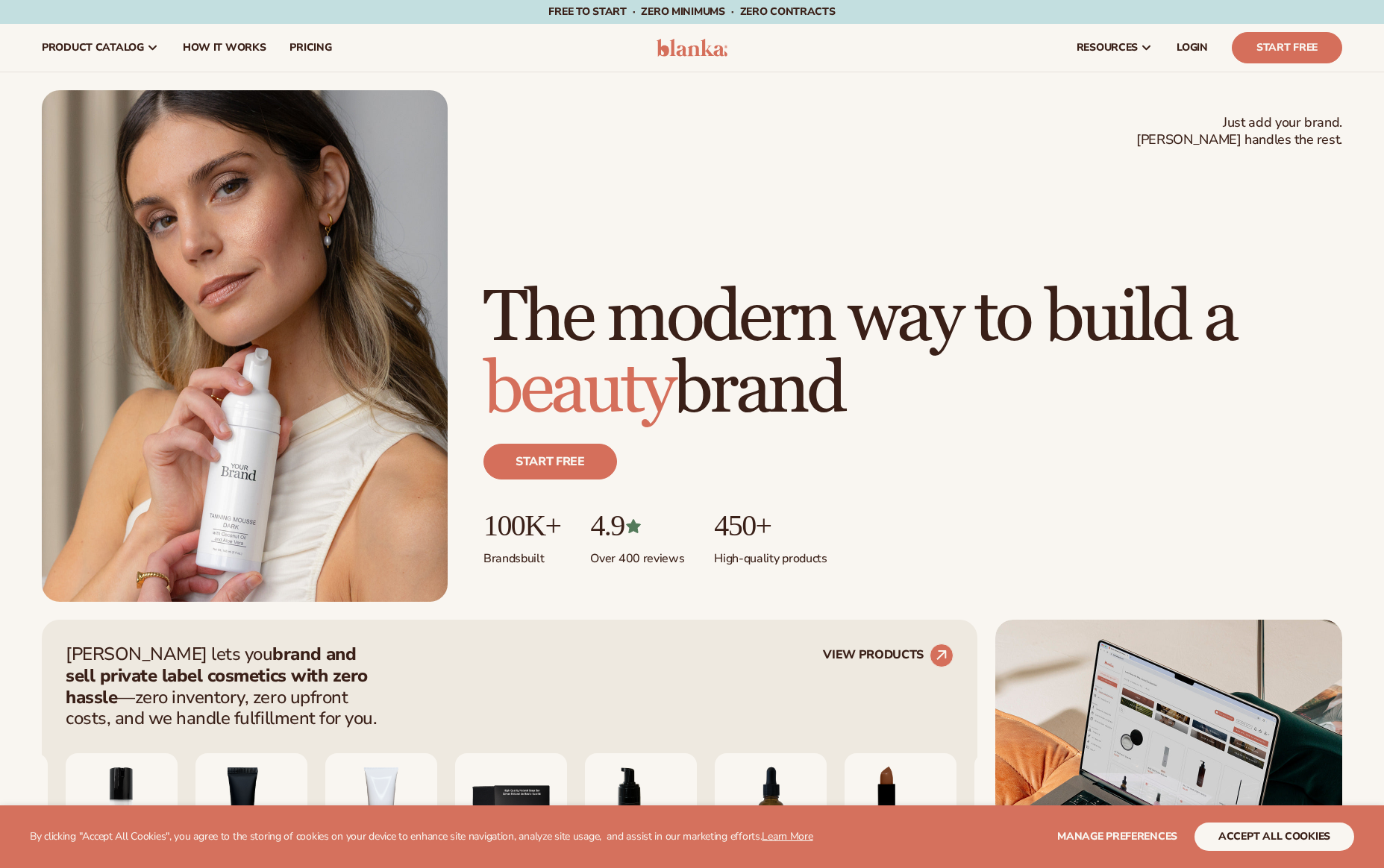 Image resolution: width=1384 pixels, height=868 pixels. What do you see at coordinates (381, 810) in the screenshot?
I see `img: Vitamin c cleanser.` at bounding box center [381, 810].